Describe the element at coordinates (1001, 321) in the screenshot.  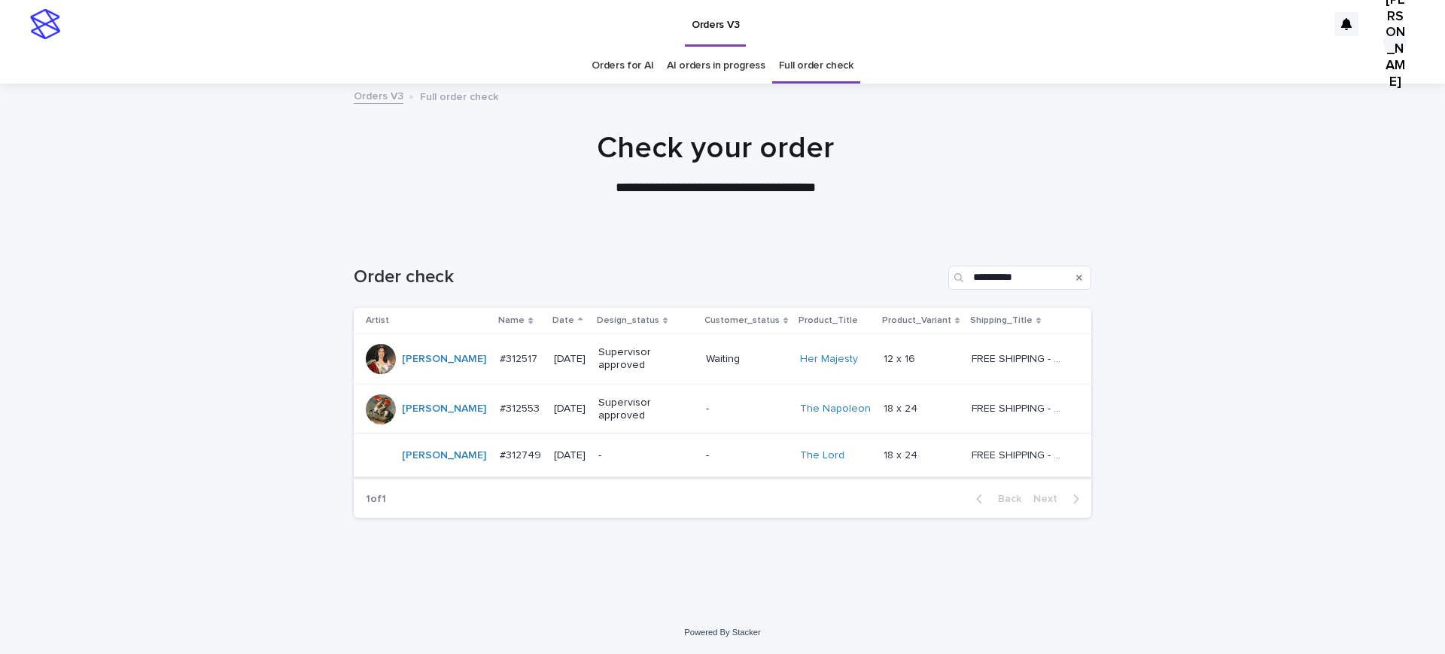
I see `p: Shipping_Title` at that location.